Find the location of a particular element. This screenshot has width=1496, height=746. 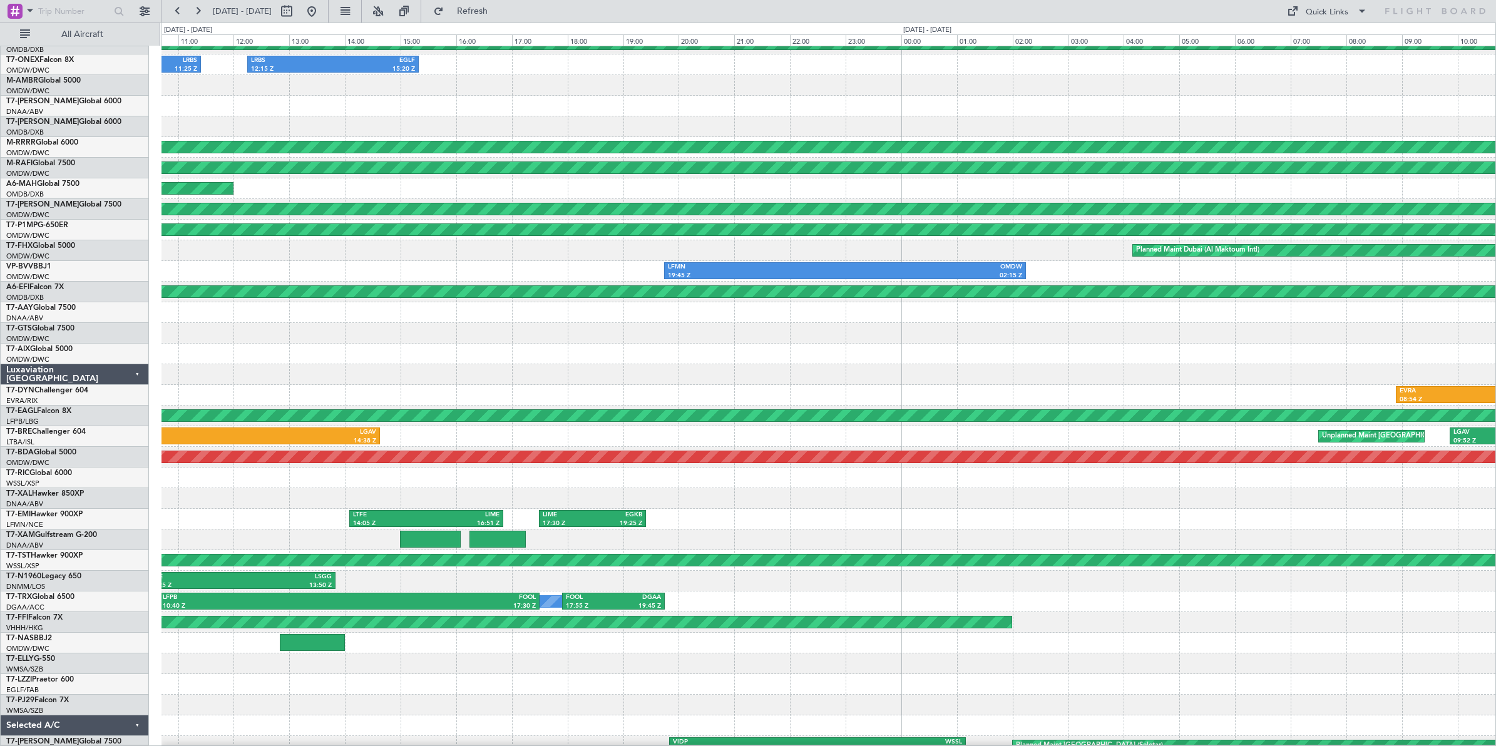

a: T7-ONEXFalcon 8X is located at coordinates (40, 60).